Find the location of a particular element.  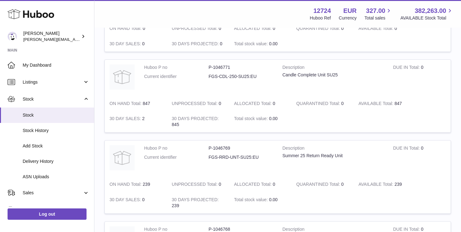

span: AVAILABLE Stock Total is located at coordinates (426, 18).